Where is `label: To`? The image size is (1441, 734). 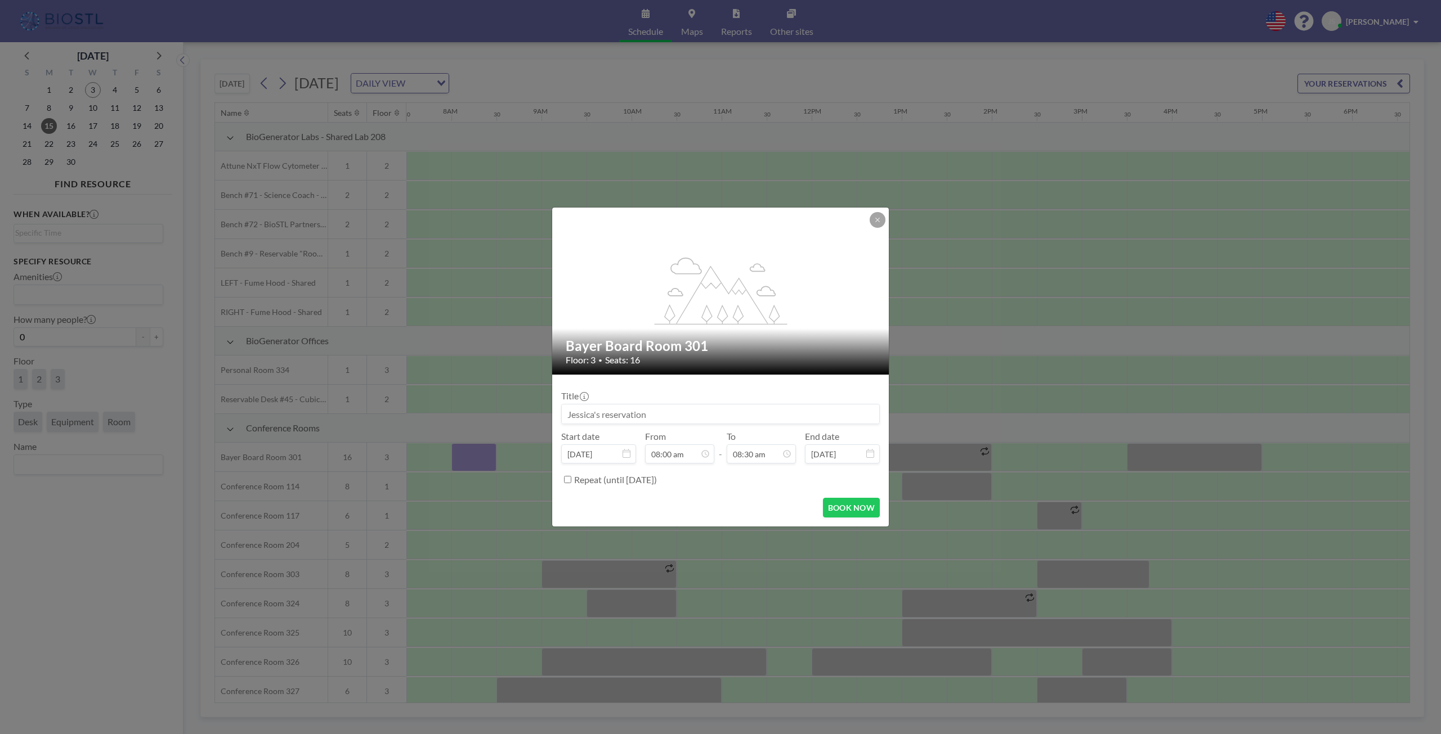
label: To is located at coordinates (731, 437).